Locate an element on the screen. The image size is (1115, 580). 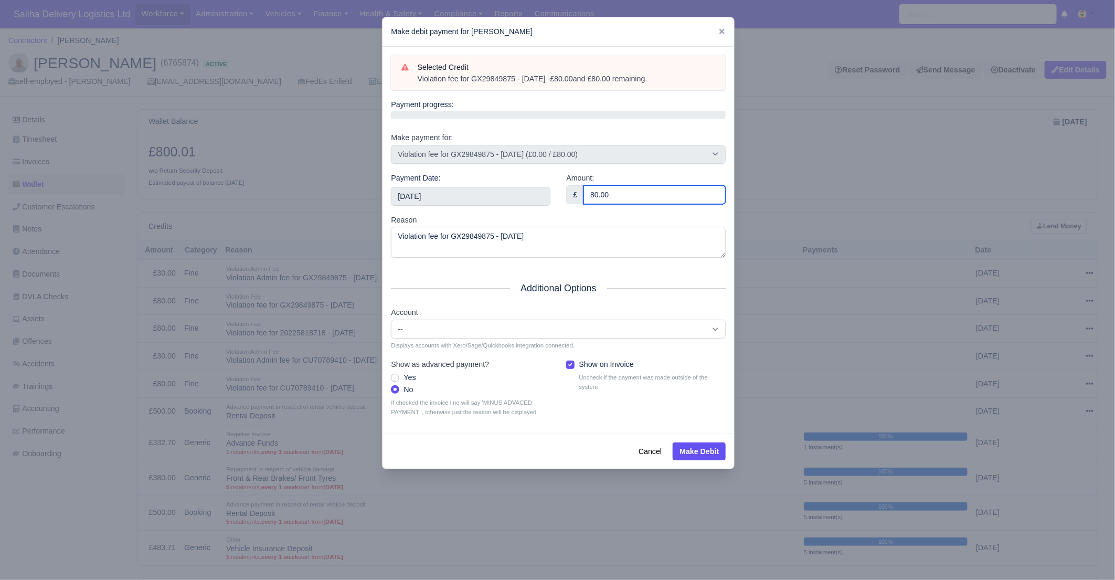
div: Payment progress: is located at coordinates (558, 109).